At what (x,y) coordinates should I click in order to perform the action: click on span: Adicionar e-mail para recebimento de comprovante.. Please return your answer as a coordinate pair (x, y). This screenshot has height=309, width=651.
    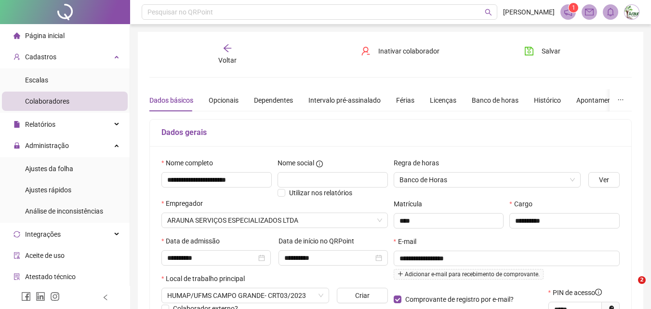
    Looking at the image, I should click on (468, 274).